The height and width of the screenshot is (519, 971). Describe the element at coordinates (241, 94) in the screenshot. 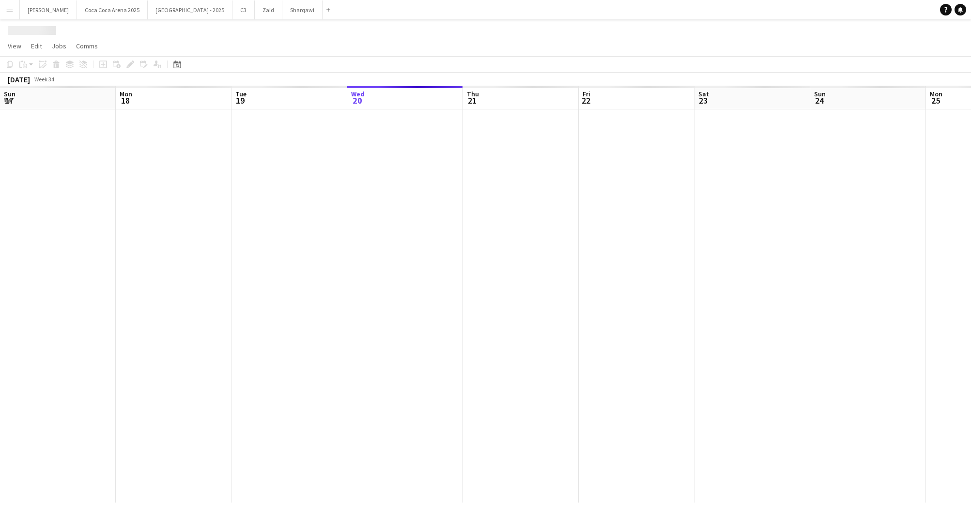

I see `span: Tue` at that location.